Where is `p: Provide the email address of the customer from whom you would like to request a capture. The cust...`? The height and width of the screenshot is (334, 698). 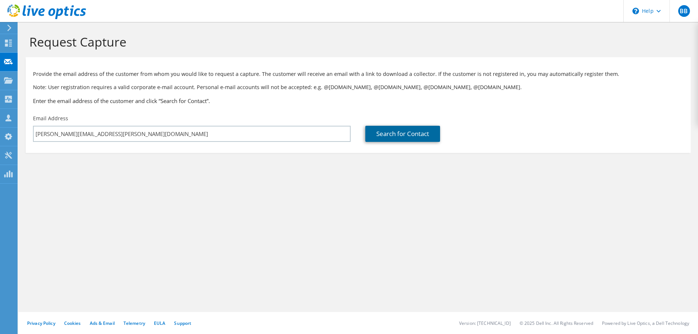 p: Provide the email address of the customer from whom you would like to request a capture. The cust... is located at coordinates (358, 74).